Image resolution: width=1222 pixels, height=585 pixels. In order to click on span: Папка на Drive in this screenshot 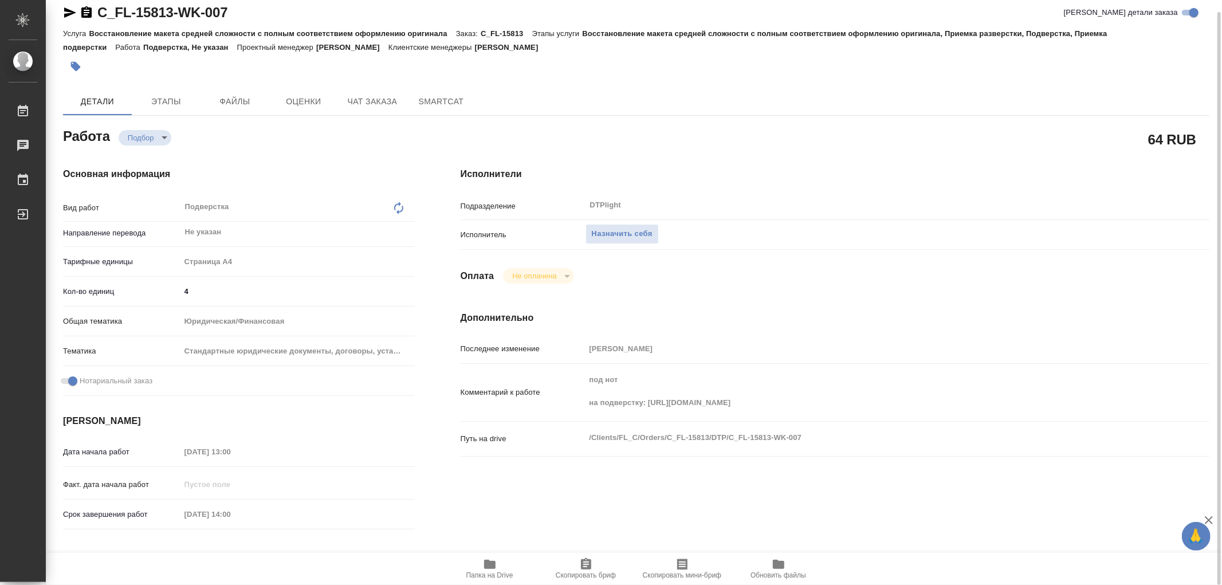, I will do `click(490, 575)`.